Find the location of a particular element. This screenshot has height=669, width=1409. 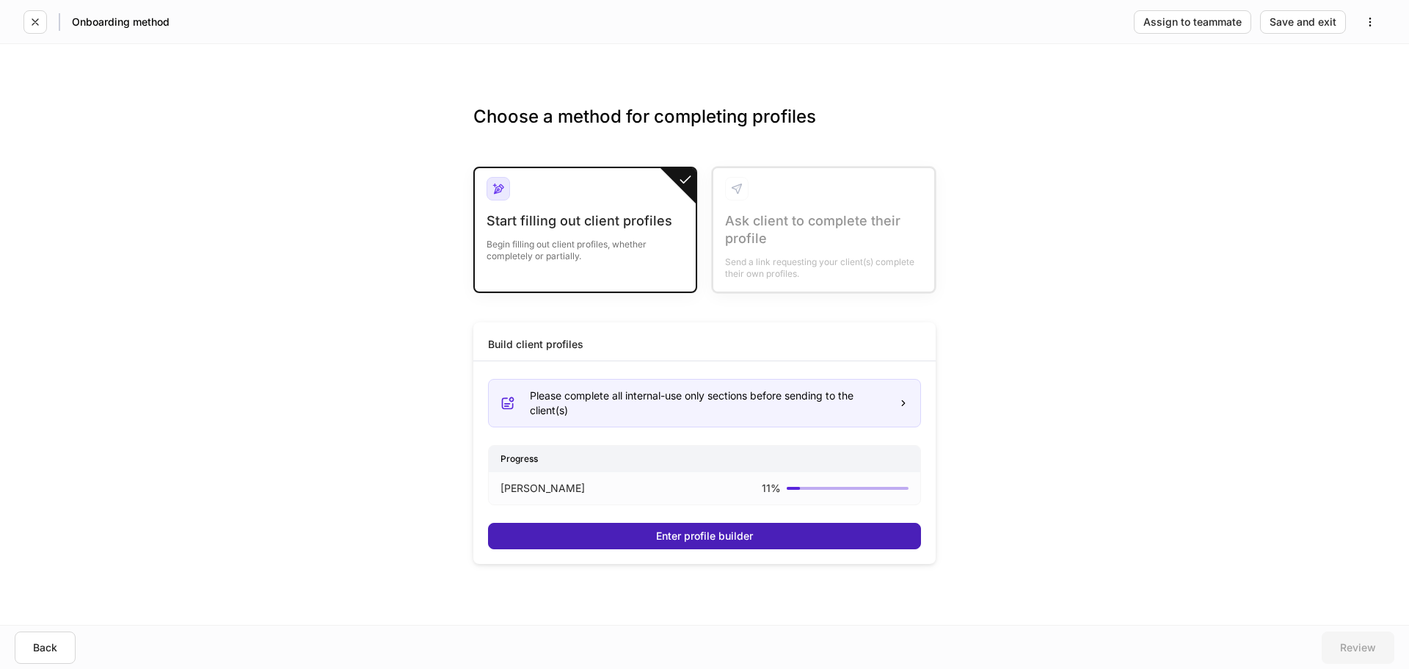

button: Assign to teammate is located at coordinates (1193, 22).